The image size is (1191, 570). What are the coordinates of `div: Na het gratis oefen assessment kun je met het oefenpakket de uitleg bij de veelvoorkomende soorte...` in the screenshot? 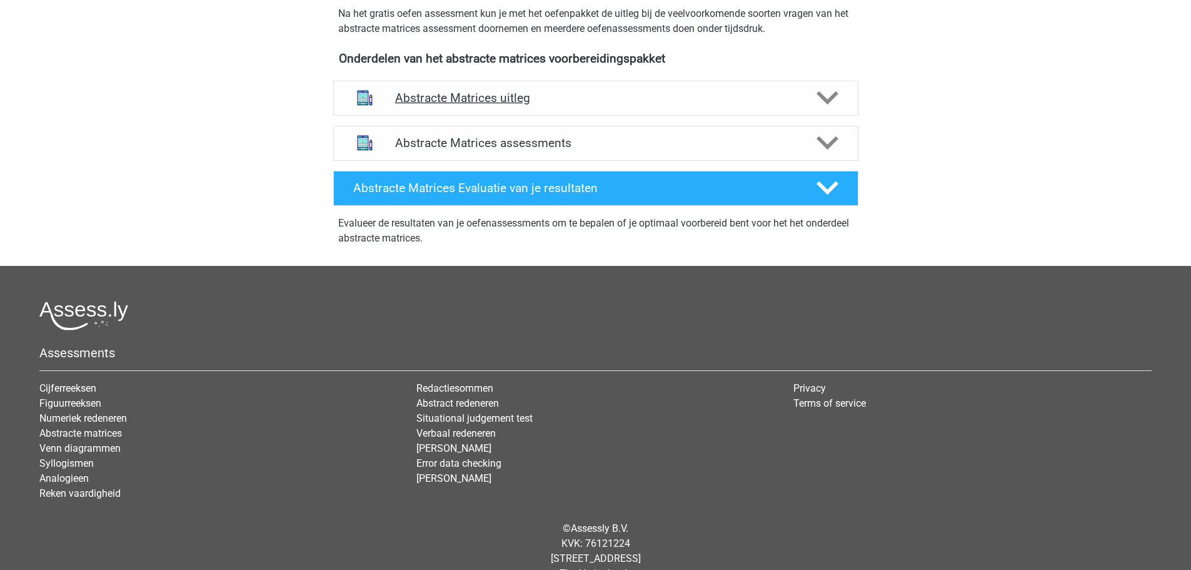 It's located at (596, 21).